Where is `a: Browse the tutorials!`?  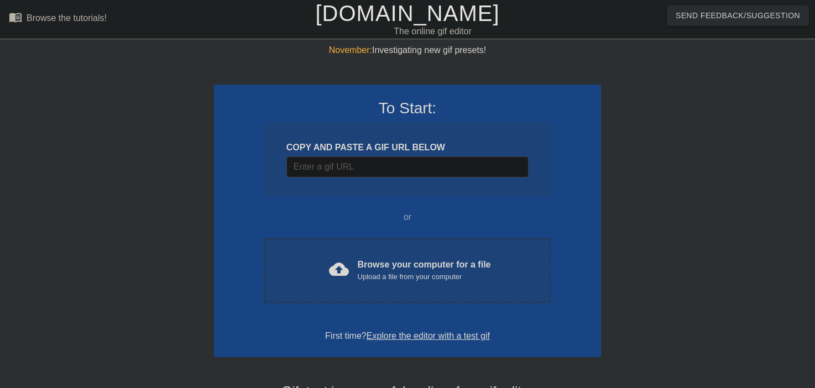 a: Browse the tutorials! is located at coordinates (57, 19).